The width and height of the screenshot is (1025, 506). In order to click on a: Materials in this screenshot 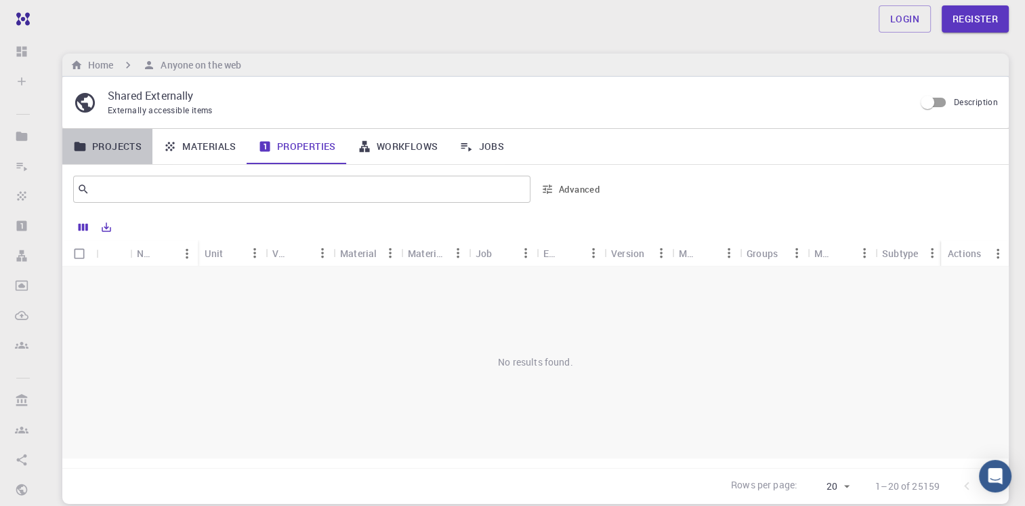, I will do `click(200, 146)`.